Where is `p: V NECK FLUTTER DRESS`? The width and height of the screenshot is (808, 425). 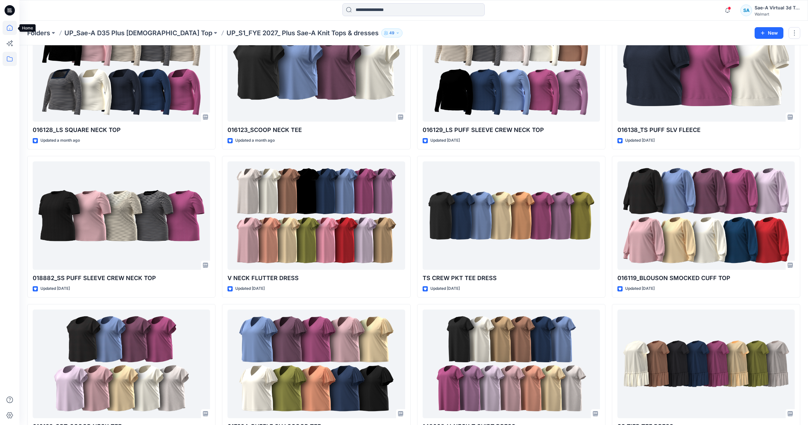 p: V NECK FLUTTER DRESS is located at coordinates (316, 278).